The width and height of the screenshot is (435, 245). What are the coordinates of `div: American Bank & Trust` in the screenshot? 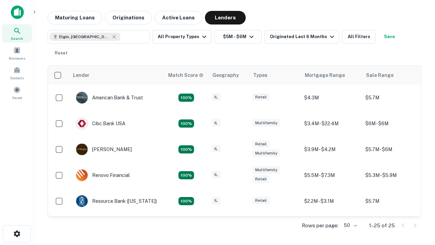 It's located at (109, 98).